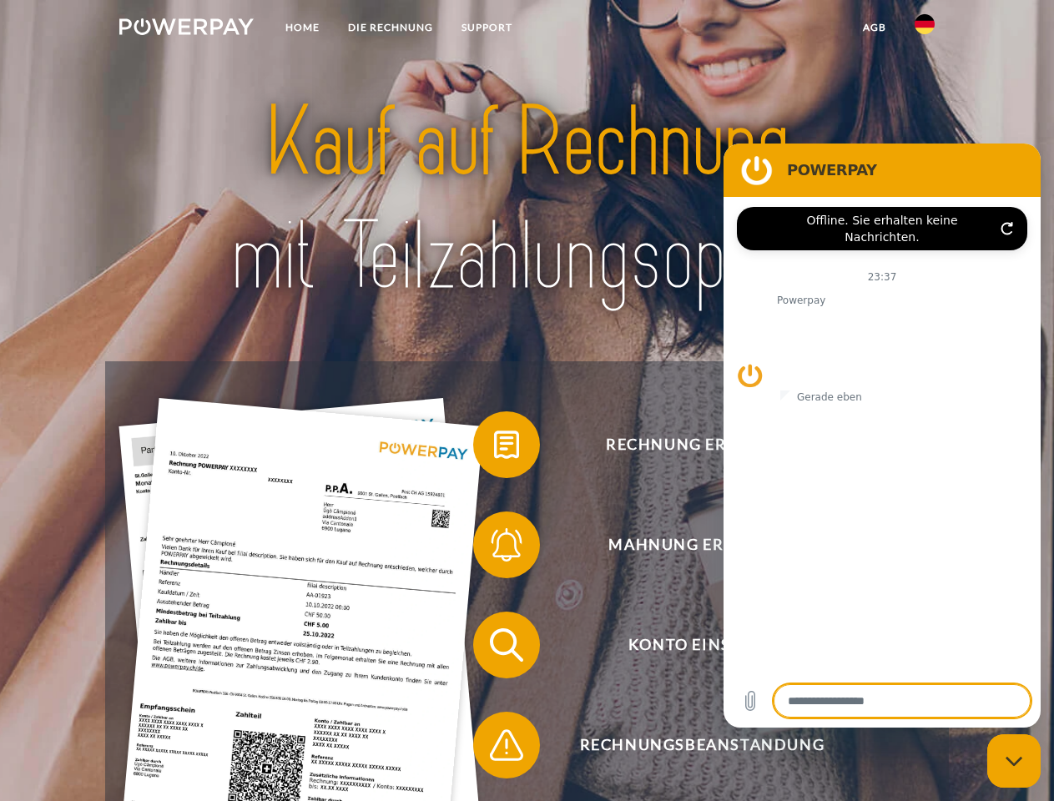  I want to click on img: qb_search.svg, so click(506, 645).